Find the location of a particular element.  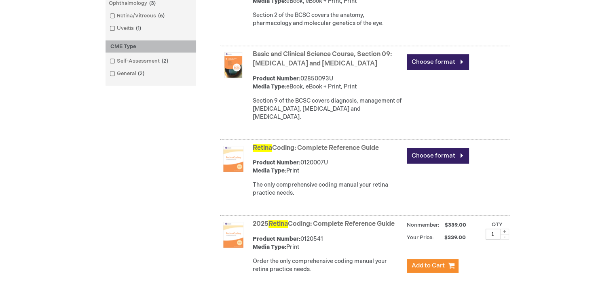

input: Qty is located at coordinates (493, 234).